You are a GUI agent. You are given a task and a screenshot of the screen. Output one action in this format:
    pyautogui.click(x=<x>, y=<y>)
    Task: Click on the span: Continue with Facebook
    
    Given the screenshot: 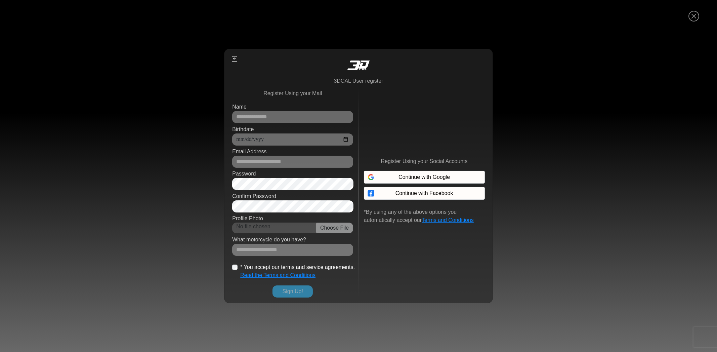 What is the action you would take?
    pyautogui.click(x=424, y=193)
    